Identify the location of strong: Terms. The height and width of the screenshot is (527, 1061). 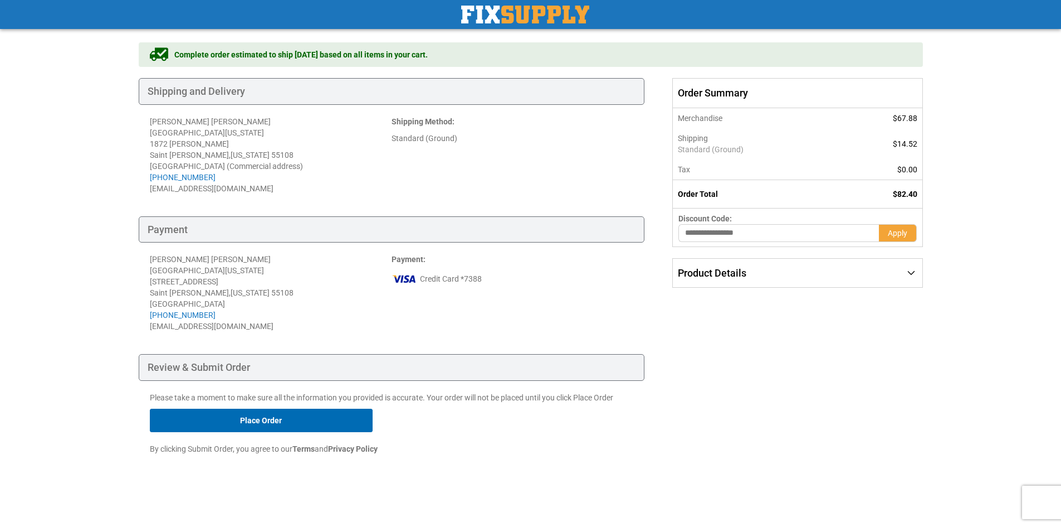
(304, 449).